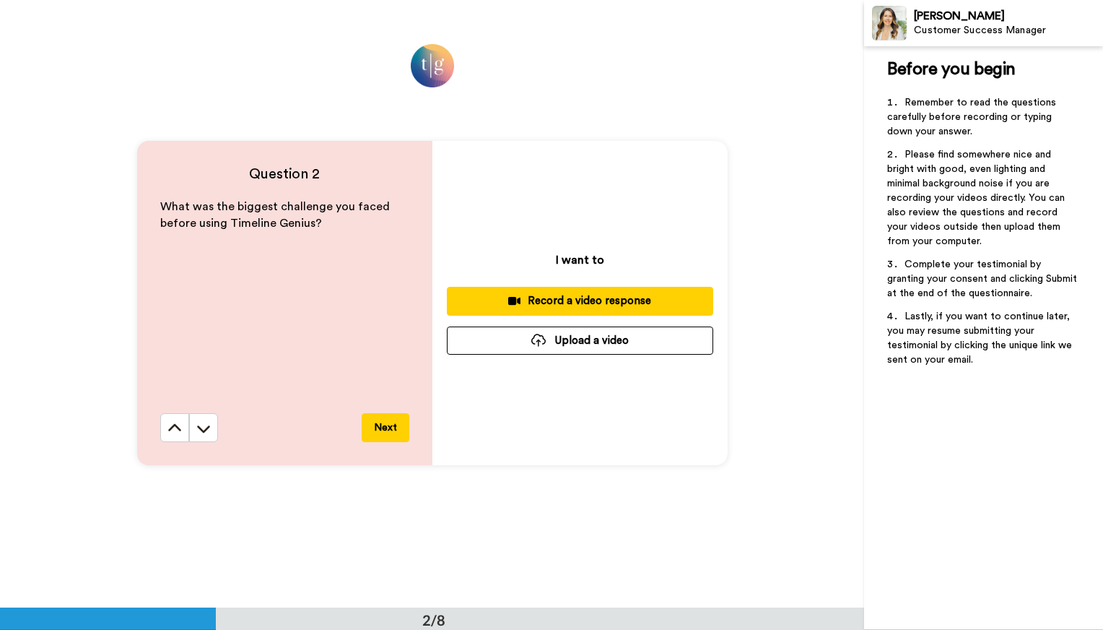 The height and width of the screenshot is (630, 1103). I want to click on button: Next, so click(386, 427).